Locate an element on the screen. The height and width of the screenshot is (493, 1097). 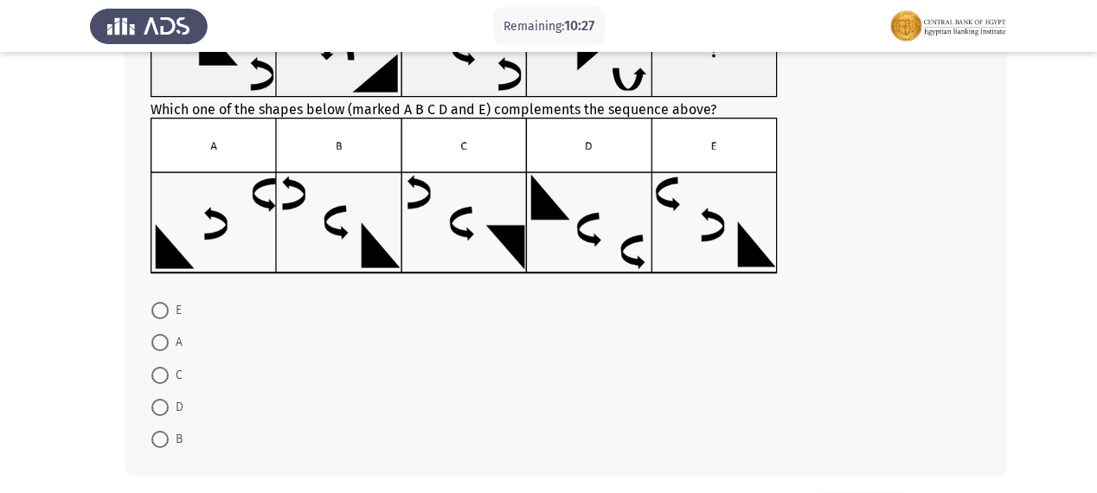
span: C is located at coordinates (176, 376).